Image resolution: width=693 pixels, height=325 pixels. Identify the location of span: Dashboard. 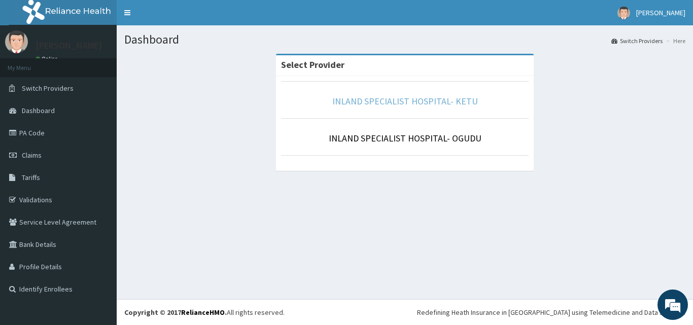
(38, 111).